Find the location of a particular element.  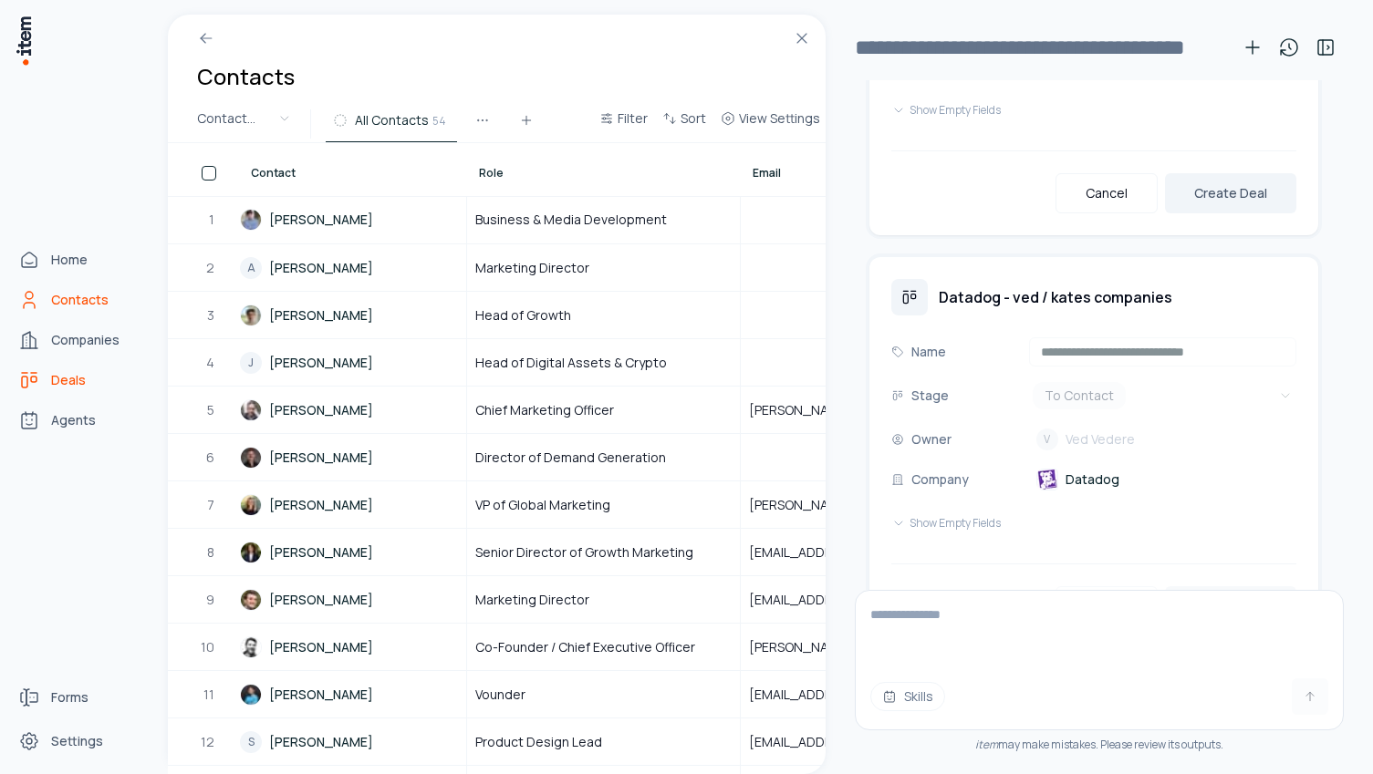

div: A is located at coordinates (251, 268).